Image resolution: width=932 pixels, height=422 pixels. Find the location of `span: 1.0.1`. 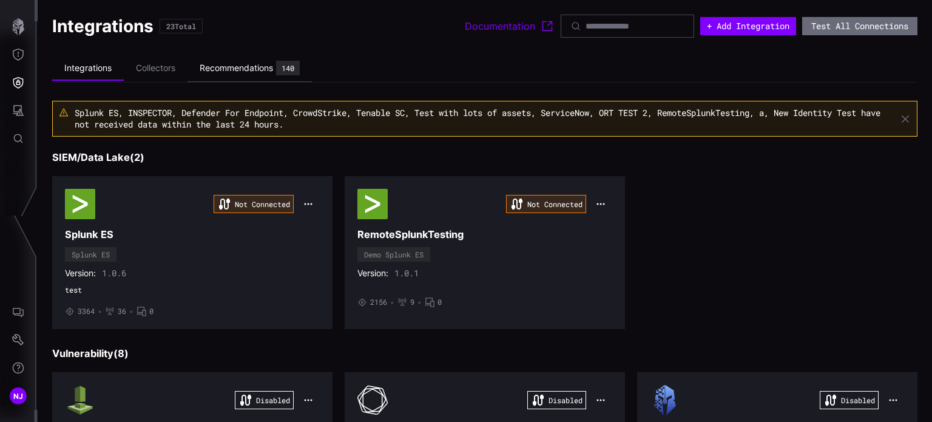

span: 1.0.1 is located at coordinates (407, 273).